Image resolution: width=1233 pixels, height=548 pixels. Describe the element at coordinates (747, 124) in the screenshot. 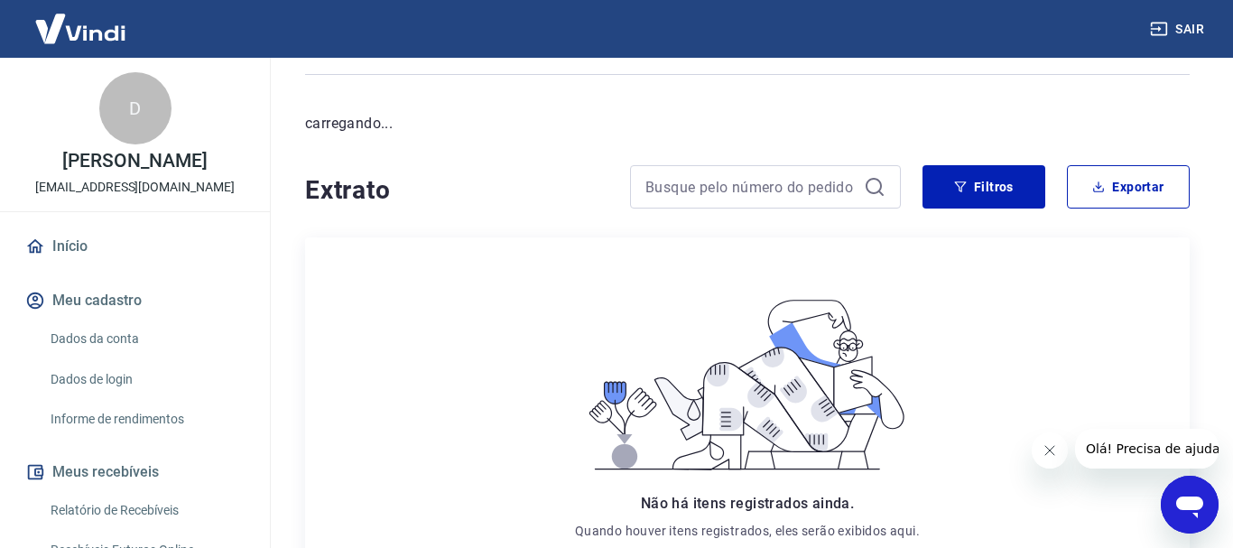

I see `p: carregando...` at that location.